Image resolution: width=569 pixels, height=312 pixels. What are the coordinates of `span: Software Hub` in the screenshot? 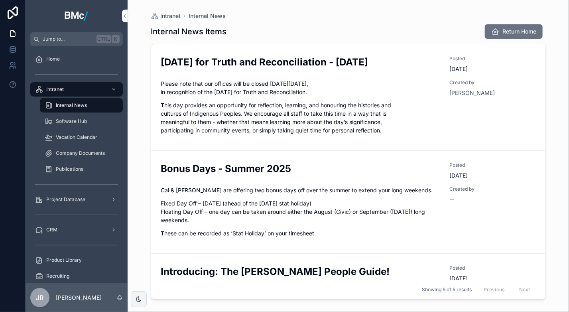 It's located at (71, 121).